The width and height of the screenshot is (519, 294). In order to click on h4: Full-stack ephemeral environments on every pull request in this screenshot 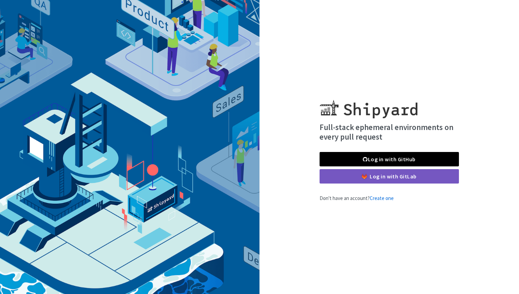, I will do `click(389, 132)`.